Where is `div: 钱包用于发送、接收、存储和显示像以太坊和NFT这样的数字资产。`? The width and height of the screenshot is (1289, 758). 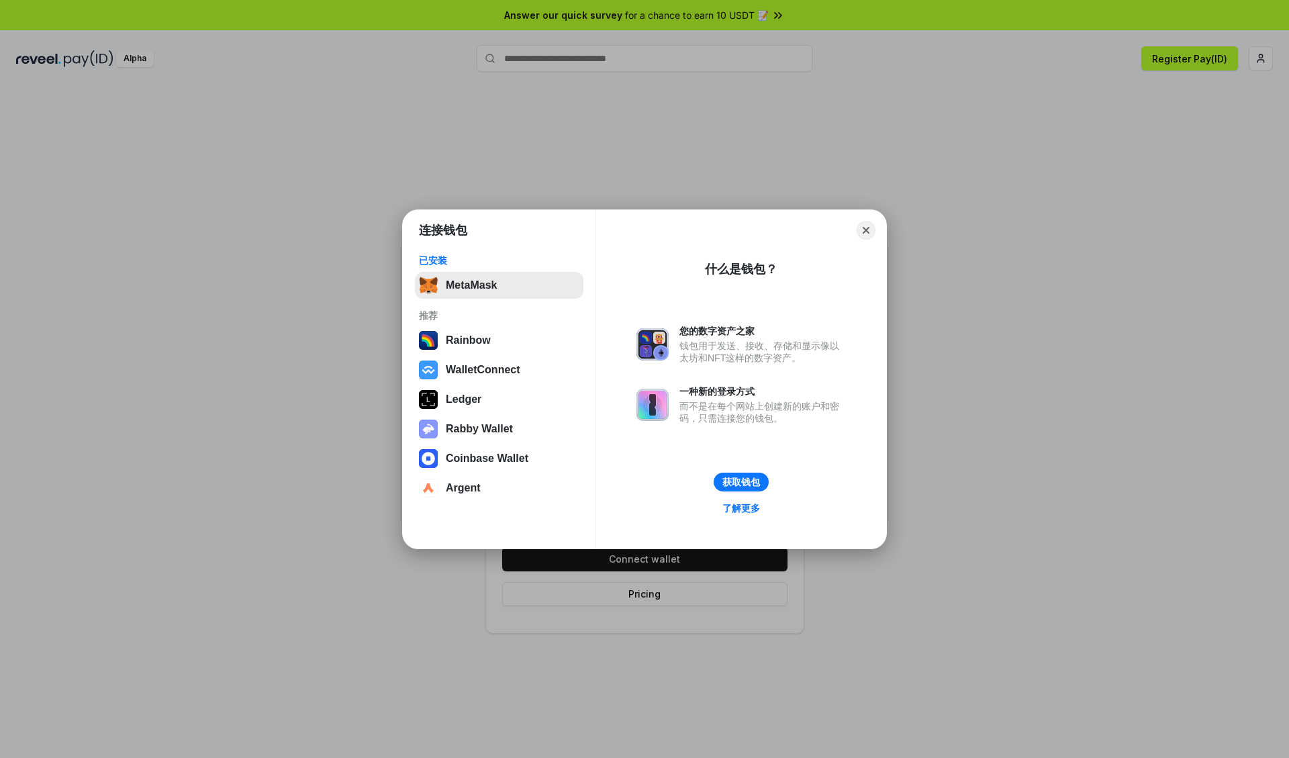
div: 钱包用于发送、接收、存储和显示像以太坊和NFT这样的数字资产。 is located at coordinates (763, 352).